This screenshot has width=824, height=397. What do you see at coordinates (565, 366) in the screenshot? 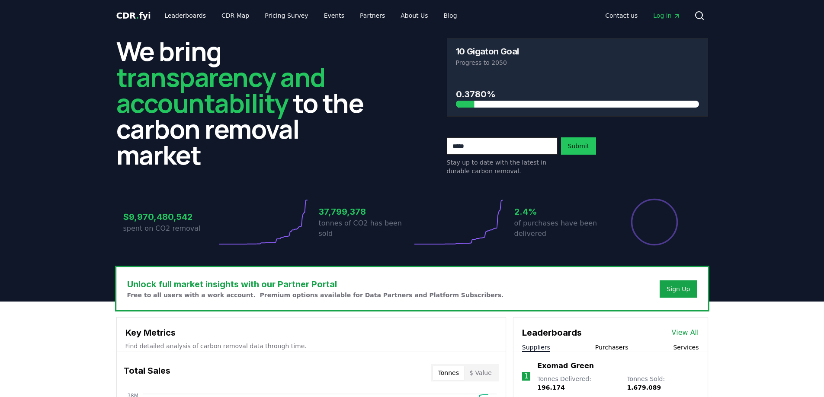
I see `a: Exomad Green` at bounding box center [565, 366].